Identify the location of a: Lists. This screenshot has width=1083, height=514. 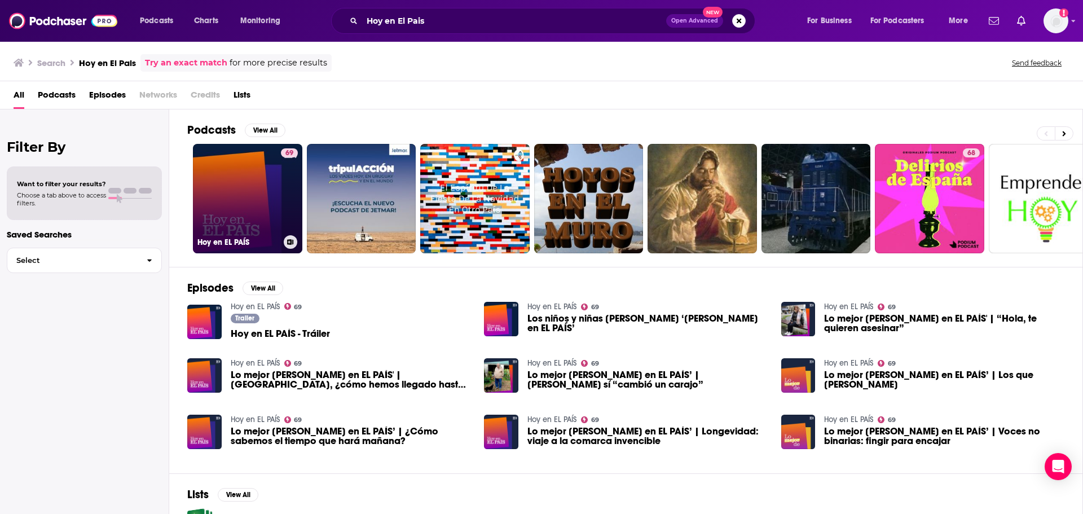
(242, 97).